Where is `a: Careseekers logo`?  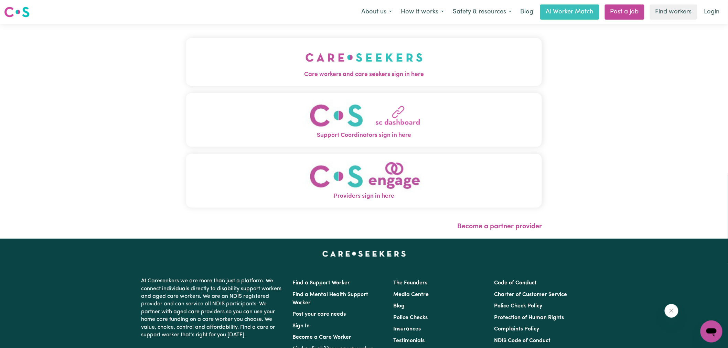 a: Careseekers logo is located at coordinates (17, 12).